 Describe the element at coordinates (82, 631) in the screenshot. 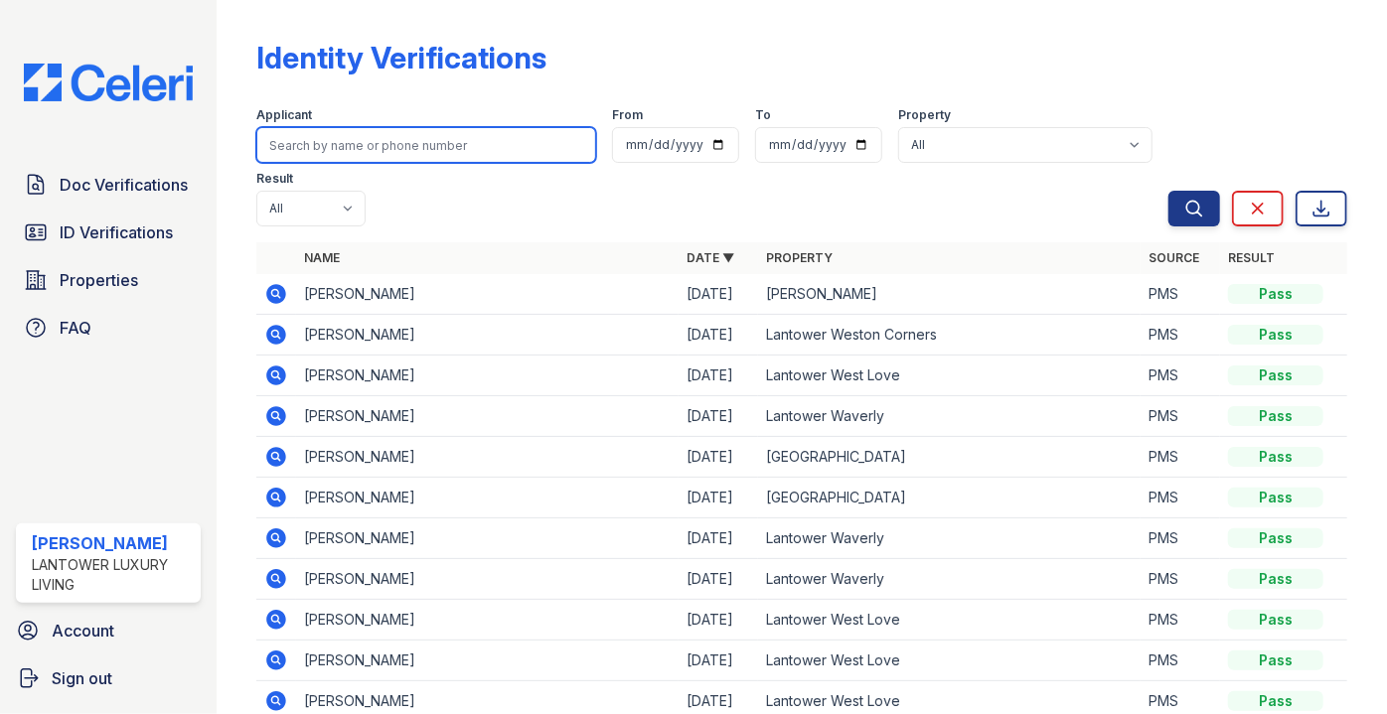

I see `span: Account` at that location.